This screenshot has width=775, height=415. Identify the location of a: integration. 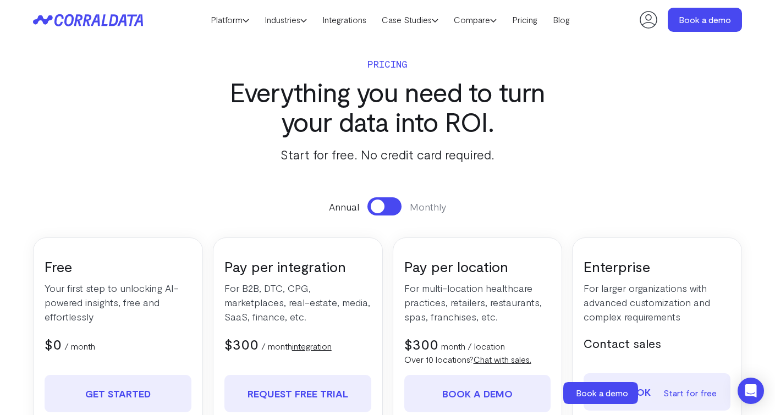
(312, 346).